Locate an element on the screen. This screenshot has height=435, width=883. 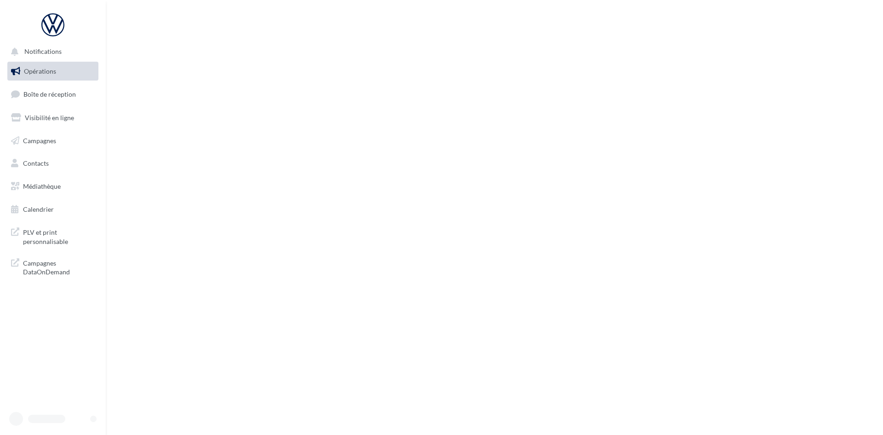
a: Médiathèque is located at coordinates (53, 186).